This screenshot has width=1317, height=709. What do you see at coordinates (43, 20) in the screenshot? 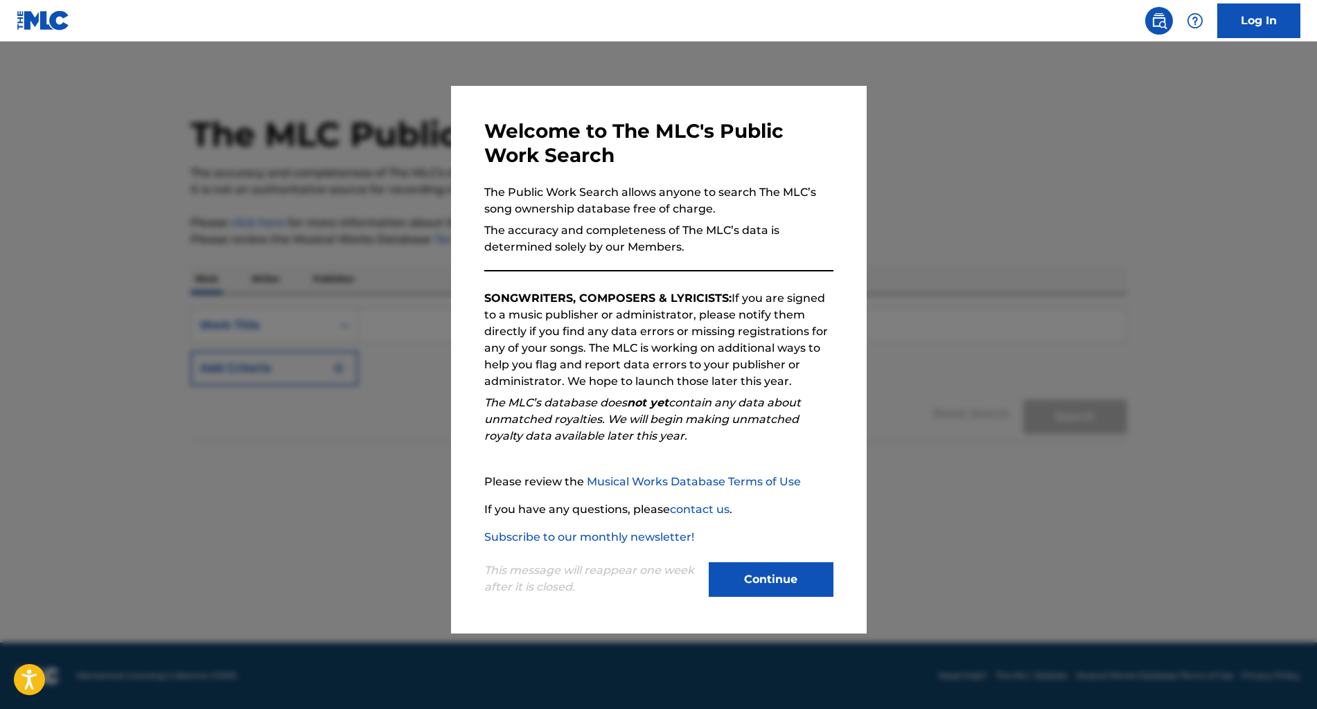
I see `img: MLC Logo` at bounding box center [43, 20].